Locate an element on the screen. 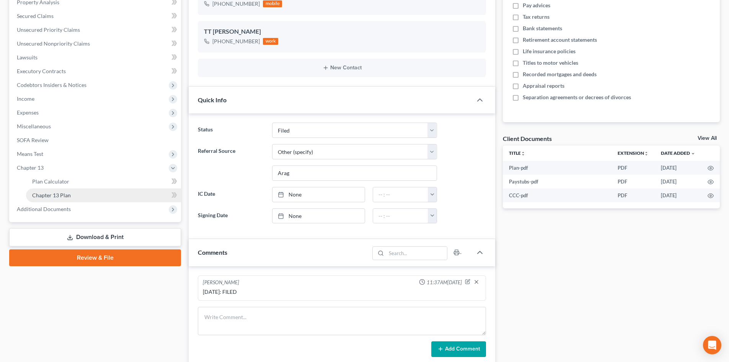  td: CCC-pdf is located at coordinates (557, 195).